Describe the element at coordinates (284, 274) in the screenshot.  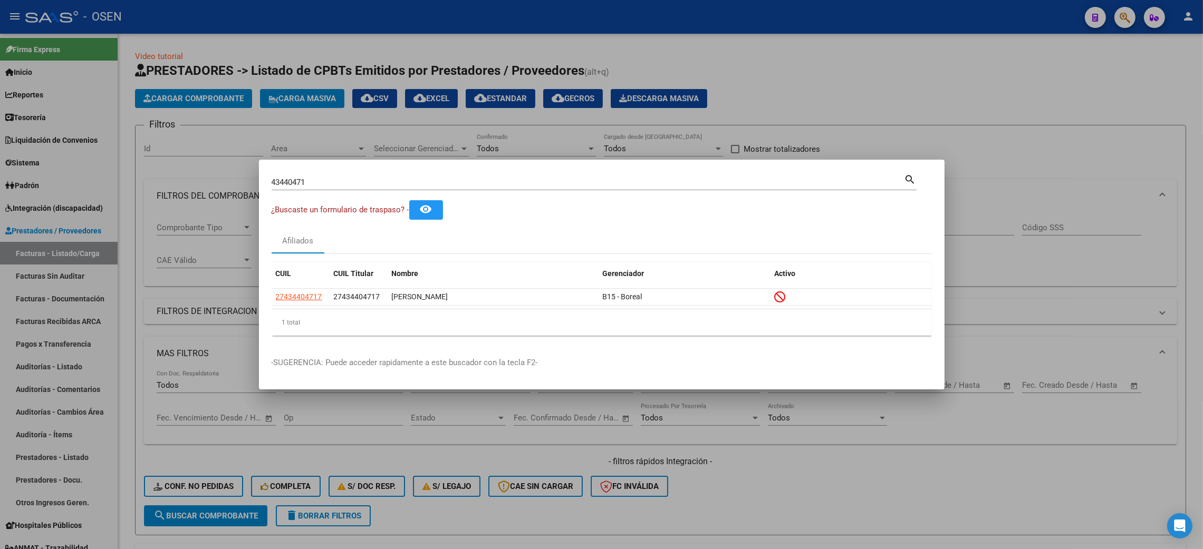
I see `span: CUIL` at that location.